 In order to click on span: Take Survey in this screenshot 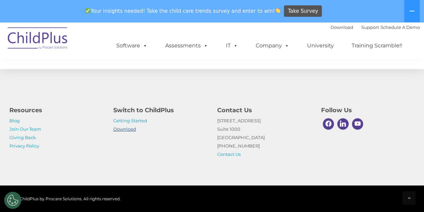, I will do `click(303, 11)`.